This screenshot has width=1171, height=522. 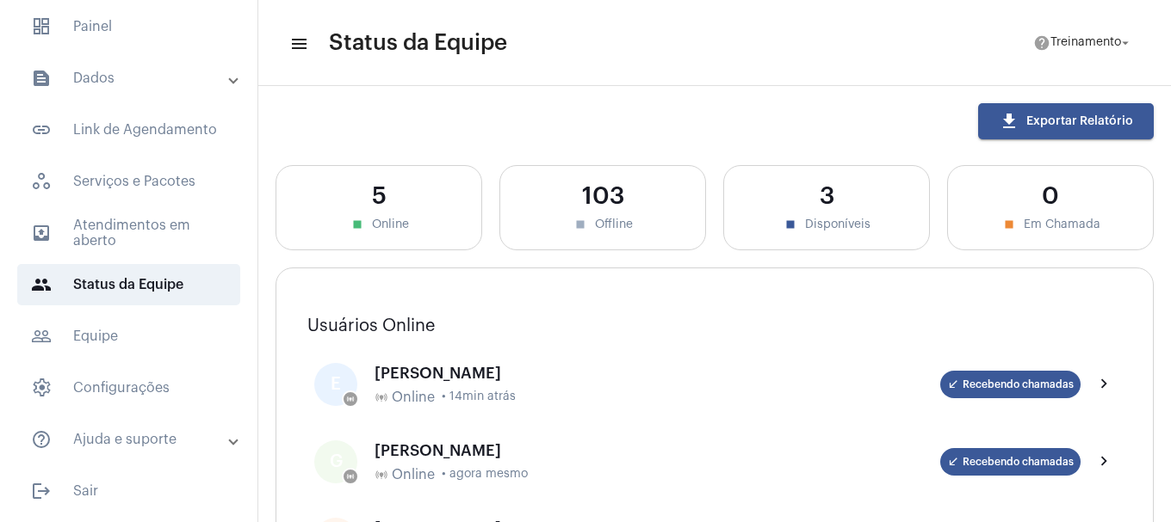 I want to click on span: • 14min atrás, so click(x=479, y=397).